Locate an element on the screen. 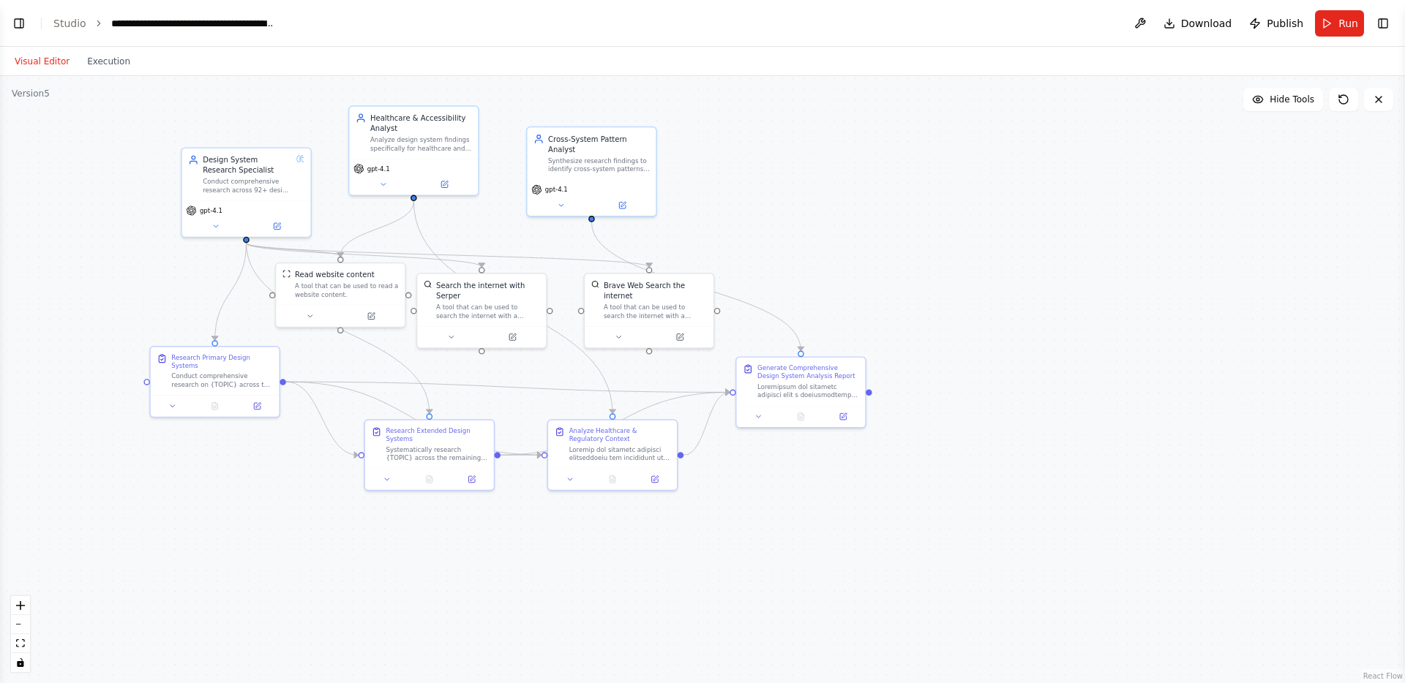  button: fit view is located at coordinates (20, 644).